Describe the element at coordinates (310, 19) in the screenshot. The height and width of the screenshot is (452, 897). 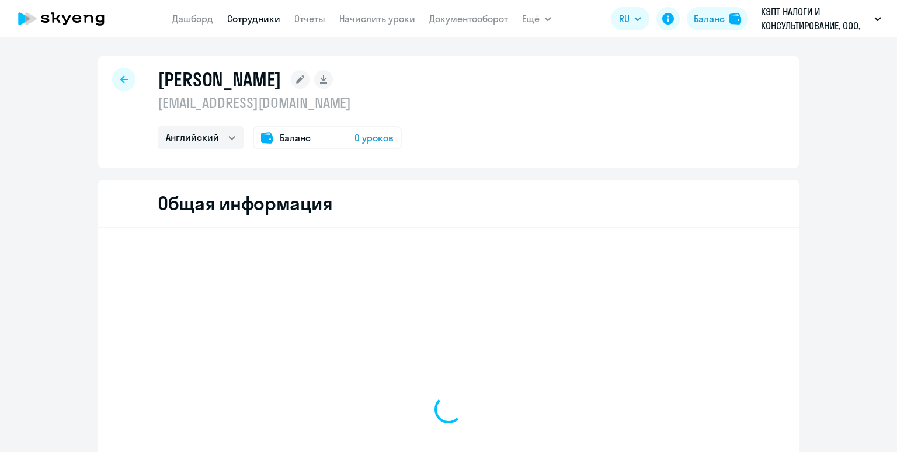
I see `a: Отчеты` at that location.